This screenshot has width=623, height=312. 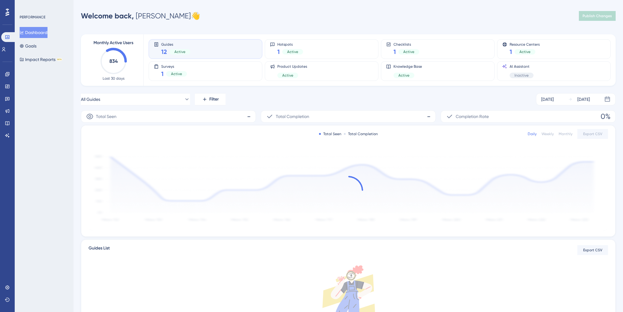 I want to click on text: 834, so click(x=114, y=61).